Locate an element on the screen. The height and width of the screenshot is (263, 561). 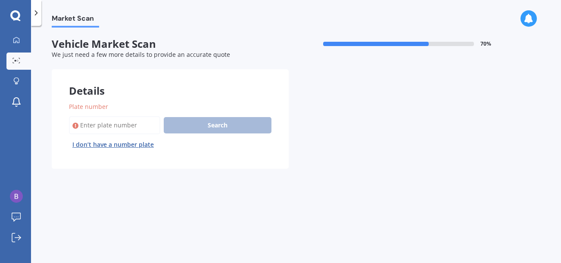
img: ACg8ocJV8K_V8apgBSTGeRFmPsbIH59OKZlZEw1f5m5WrkX3XyN4Zw=s96-c is located at coordinates (16, 197).